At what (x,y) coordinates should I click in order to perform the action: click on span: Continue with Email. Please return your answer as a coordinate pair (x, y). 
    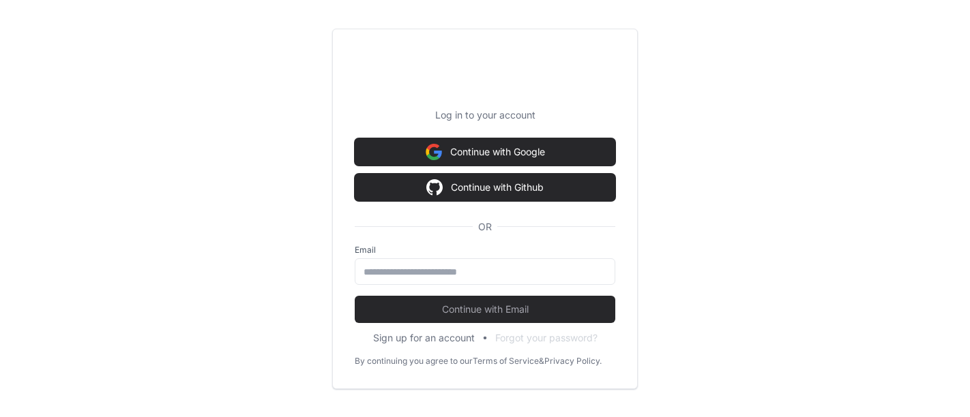
    Looking at the image, I should click on (485, 310).